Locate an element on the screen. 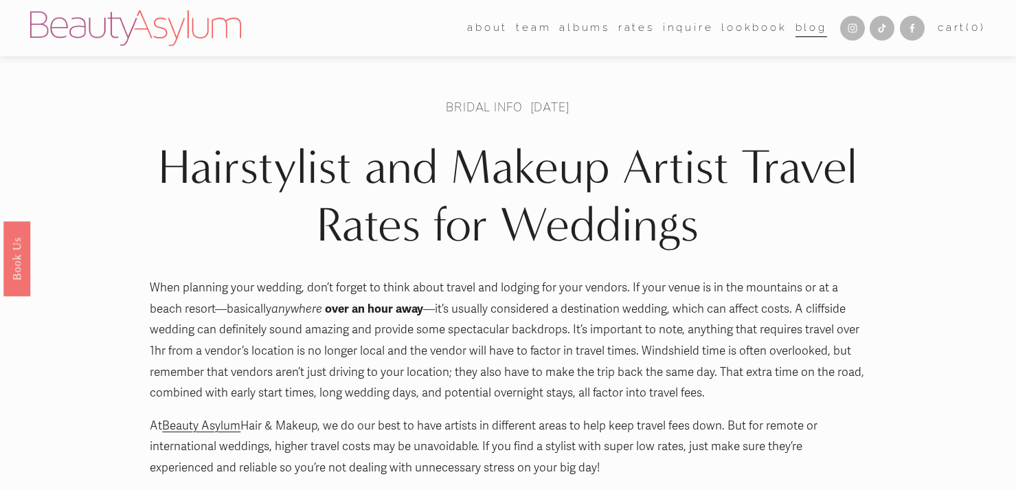 The width and height of the screenshot is (1016, 490). strong: over an hour away is located at coordinates (374, 308).